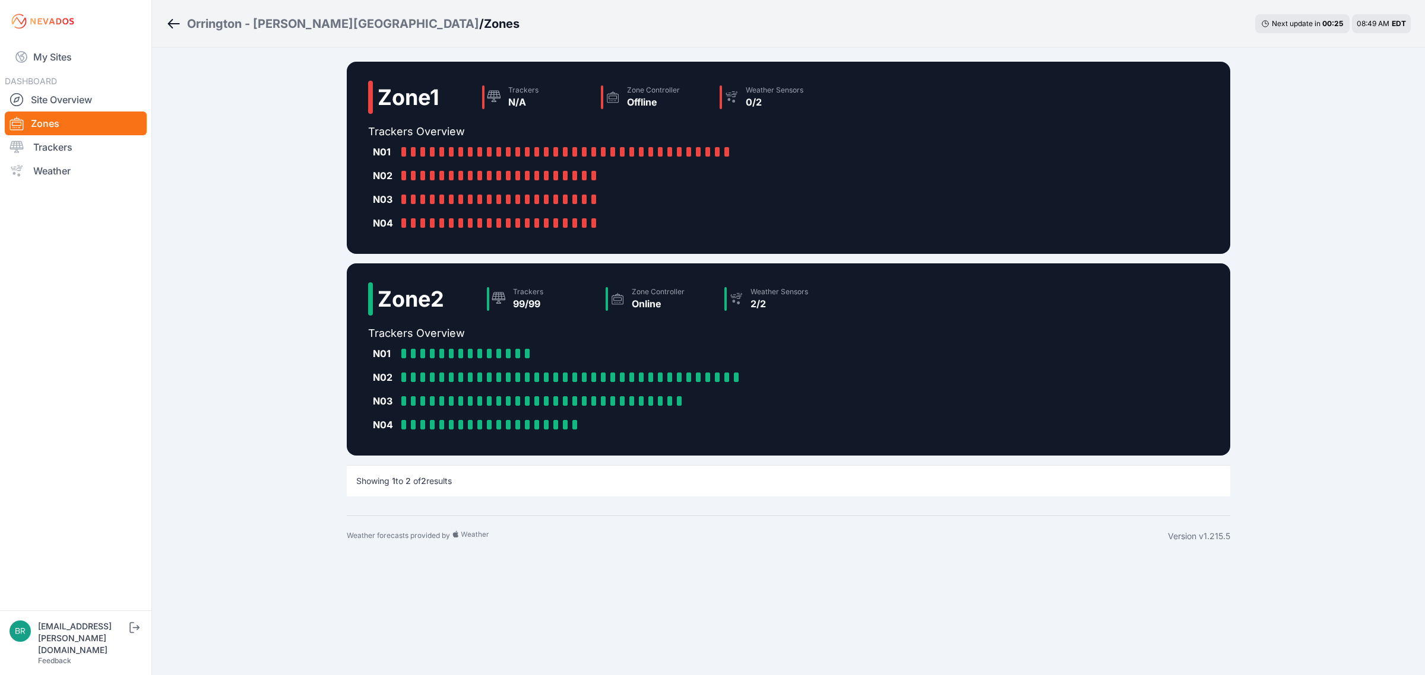 This screenshot has height=675, width=1425. What do you see at coordinates (404, 481) in the screenshot?
I see `p: Showing to of results` at bounding box center [404, 481].